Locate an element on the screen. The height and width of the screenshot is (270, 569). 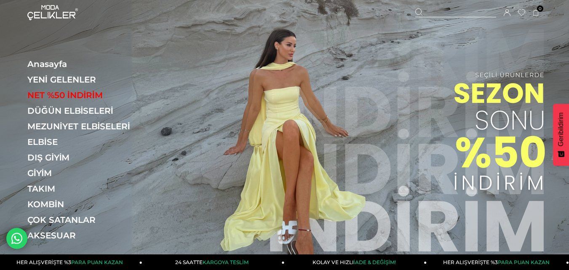
a: GİYİM is located at coordinates (85, 173).